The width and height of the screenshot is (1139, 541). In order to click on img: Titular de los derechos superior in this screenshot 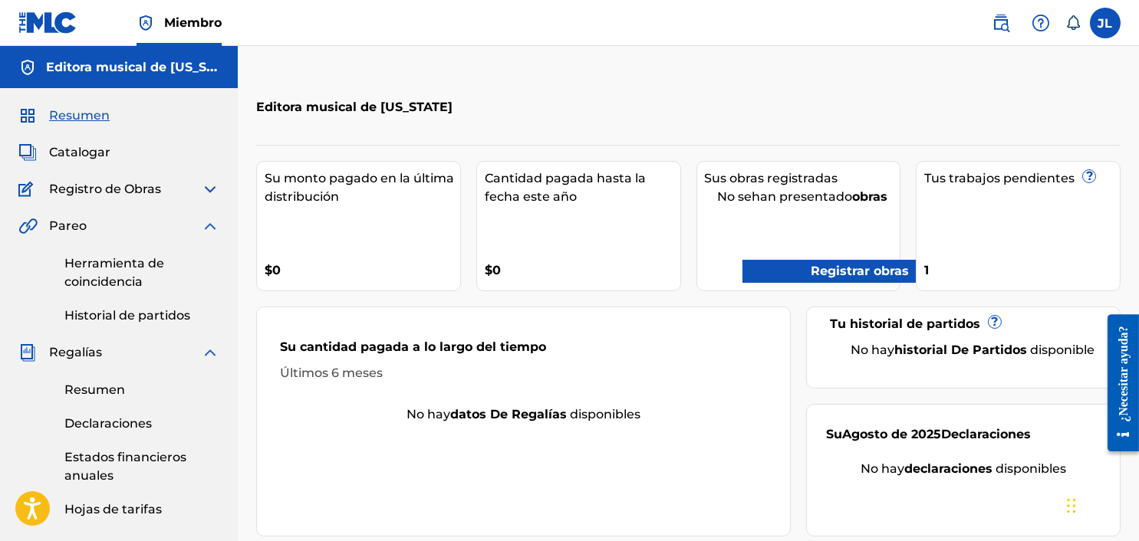, I will do `click(146, 23)`.